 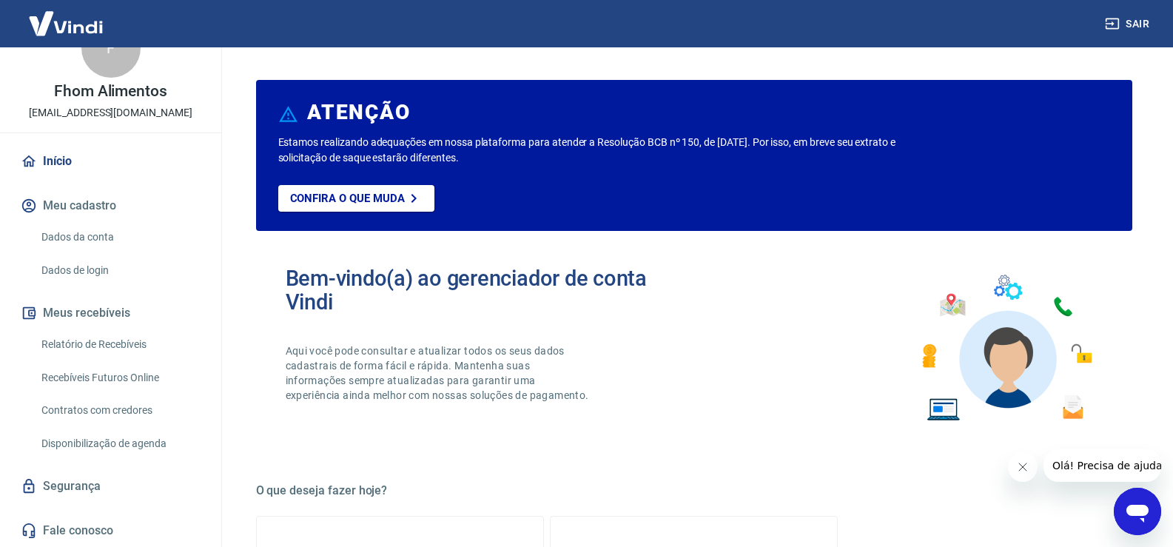 I want to click on a: Segurança, so click(x=110, y=486).